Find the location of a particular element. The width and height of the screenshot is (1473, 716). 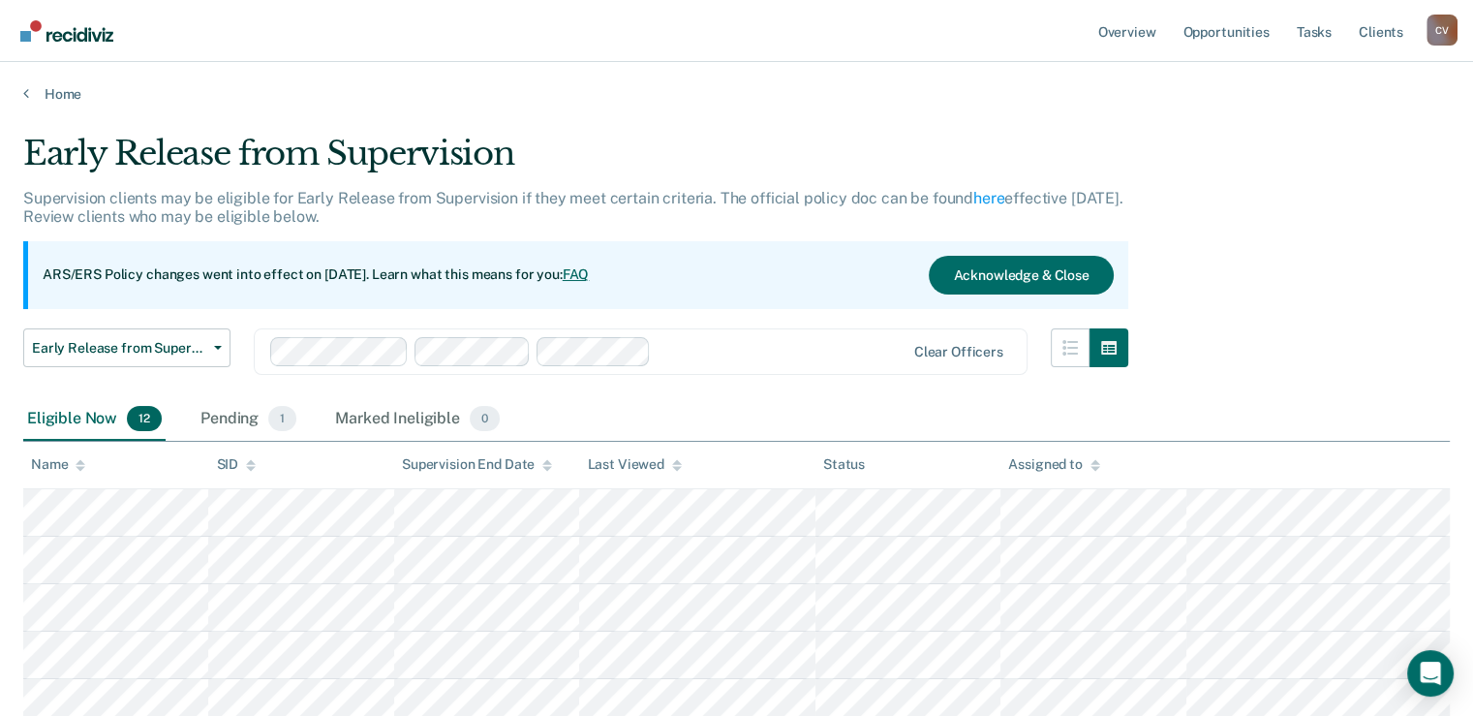

div: Open Intercom Messenger is located at coordinates (1430, 673).